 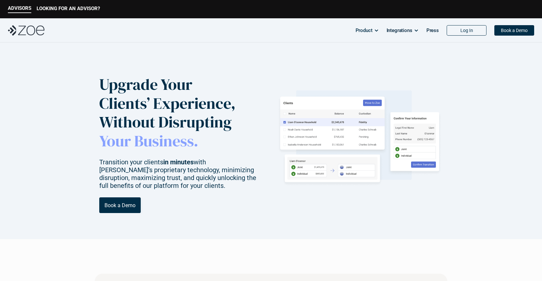 What do you see at coordinates (364, 30) in the screenshot?
I see `p: Product` at bounding box center [364, 30].